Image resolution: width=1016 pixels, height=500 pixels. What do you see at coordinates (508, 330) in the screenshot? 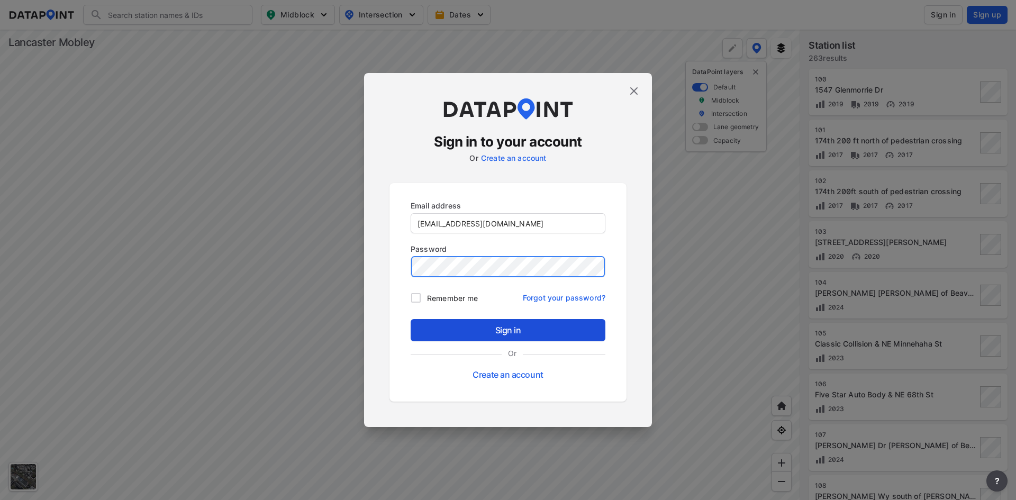
I see `span: Sign in` at bounding box center [508, 330].